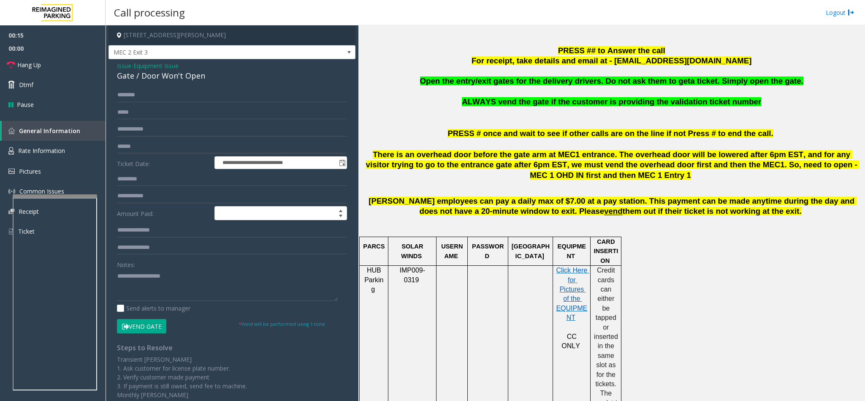 The width and height of the screenshot is (865, 401). What do you see at coordinates (572, 251) in the screenshot?
I see `span: EQUIPMENT` at bounding box center [572, 251].